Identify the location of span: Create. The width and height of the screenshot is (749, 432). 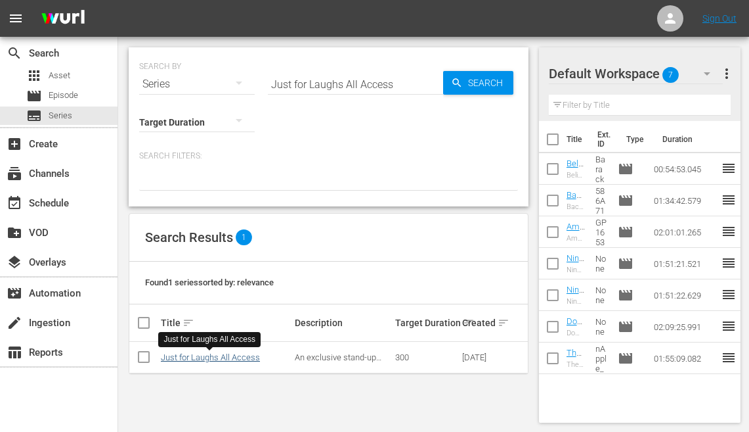
(14, 144).